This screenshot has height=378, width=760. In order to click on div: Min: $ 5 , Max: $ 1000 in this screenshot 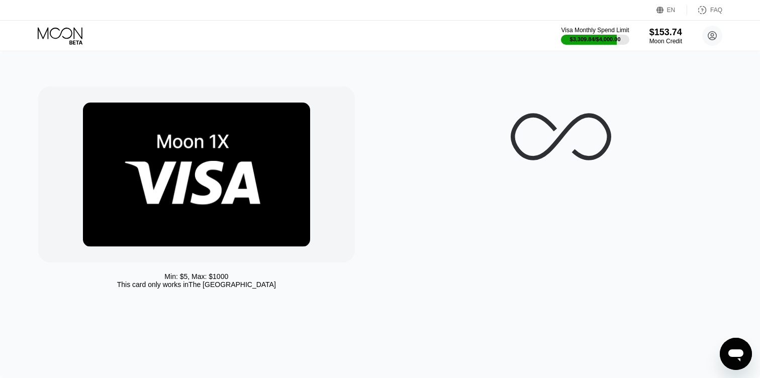, I will do `click(196, 276)`.